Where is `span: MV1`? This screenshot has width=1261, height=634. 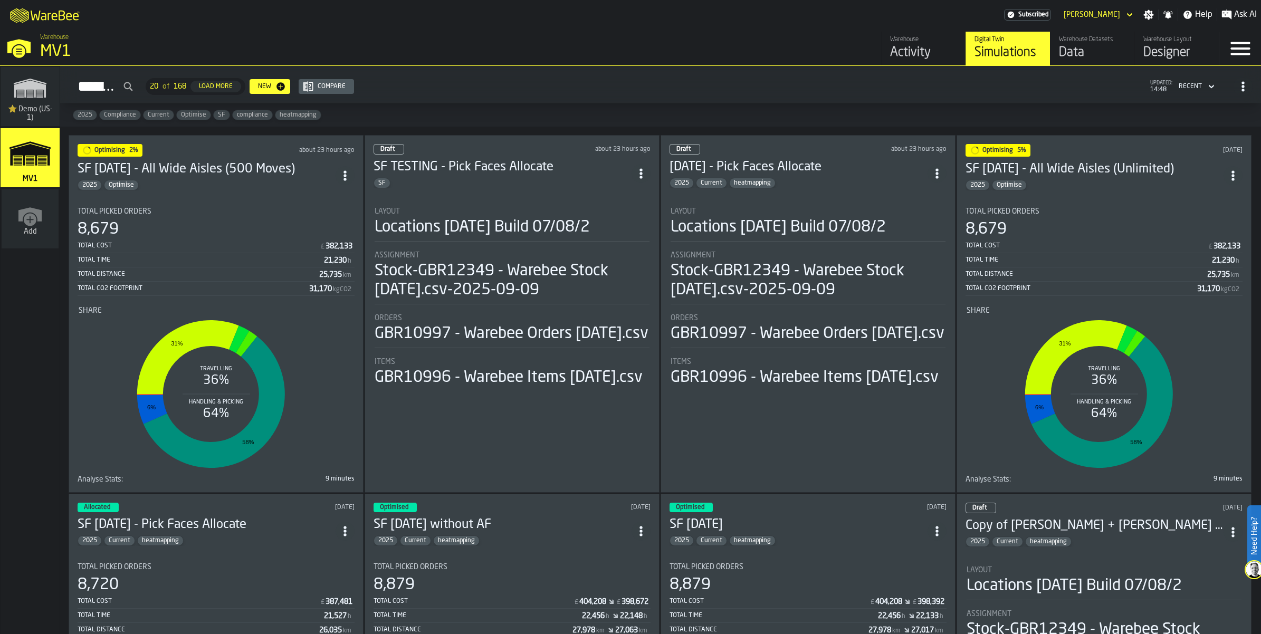 span: MV1 is located at coordinates (30, 179).